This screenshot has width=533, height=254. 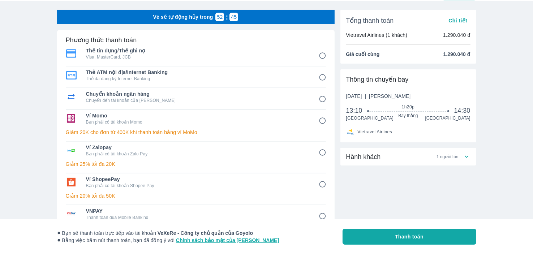 I want to click on span: Ví Momo, so click(x=197, y=116).